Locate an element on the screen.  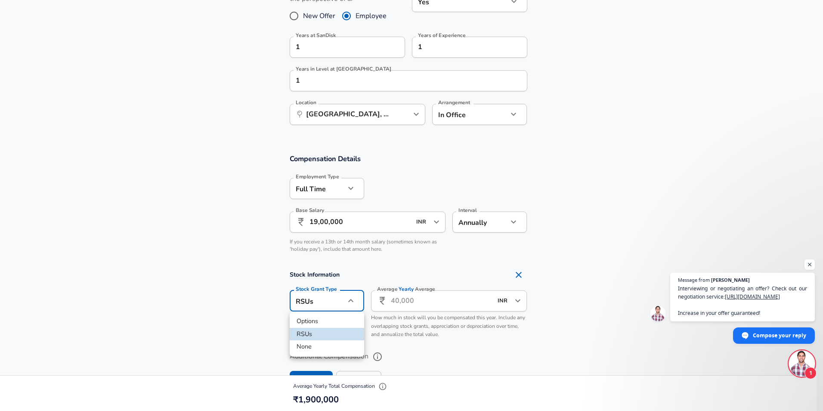
span: Compose your reply is located at coordinates (780, 335).